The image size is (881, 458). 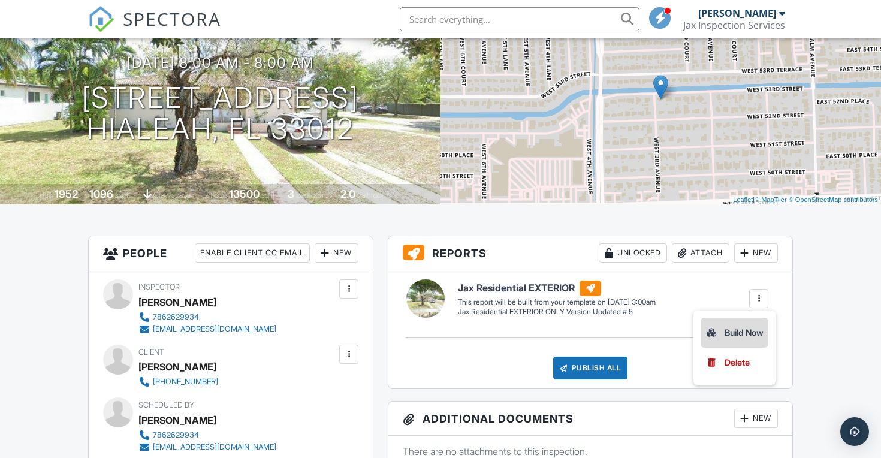 I want to click on div: 1952, so click(x=66, y=194).